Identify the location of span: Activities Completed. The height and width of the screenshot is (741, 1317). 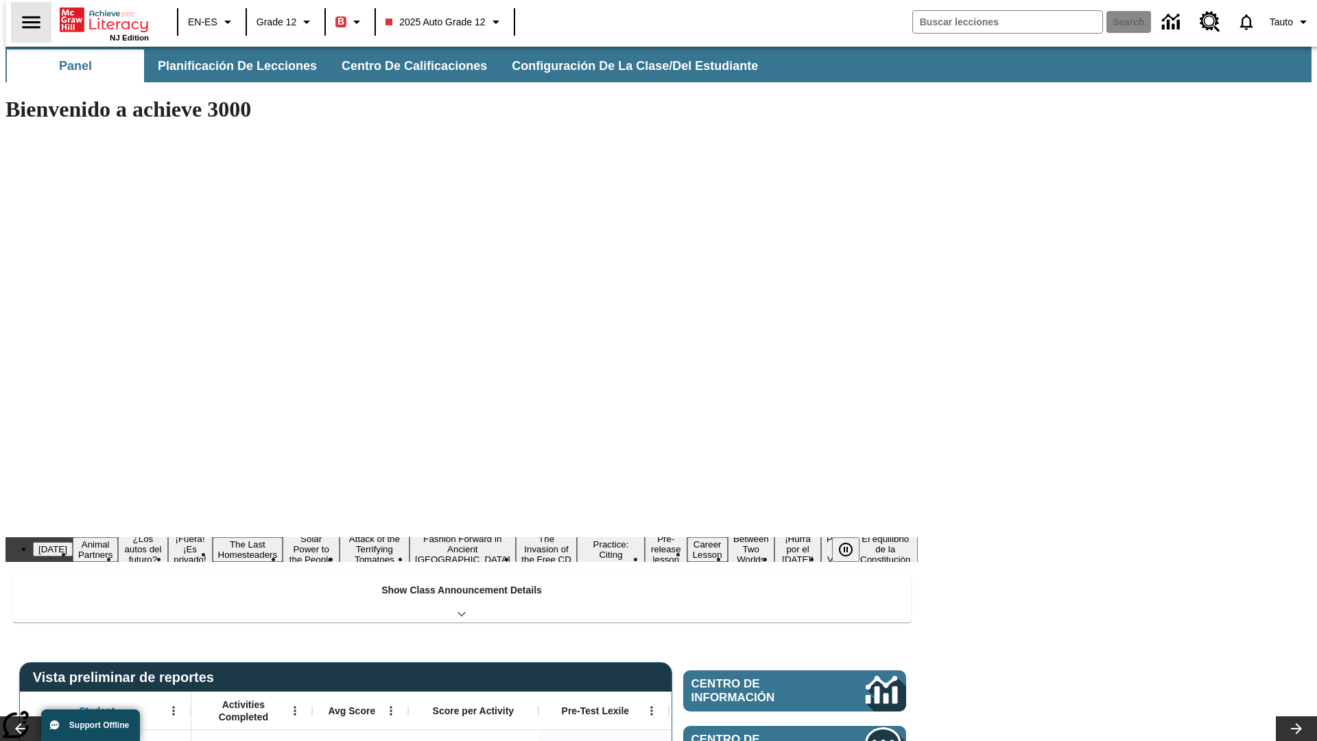
(244, 711).